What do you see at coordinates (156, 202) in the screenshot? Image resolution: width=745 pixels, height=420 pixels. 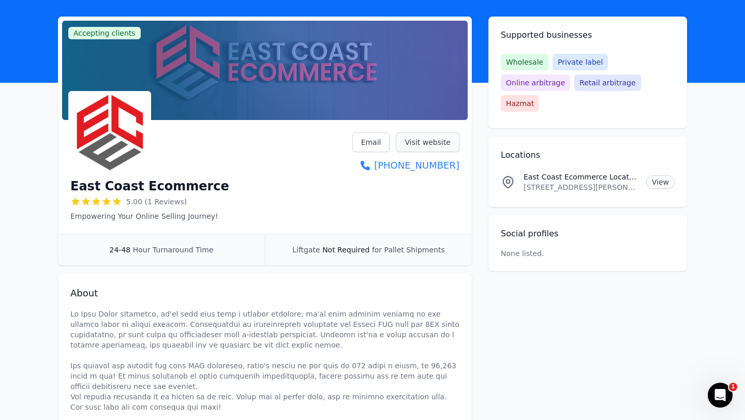 I see `span: 5.00 (1 Reviews)` at bounding box center [156, 202].